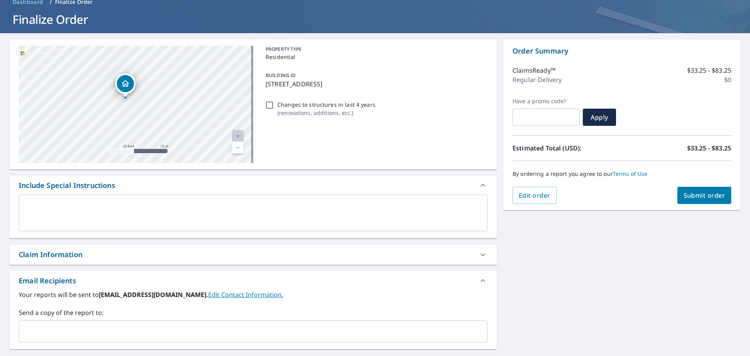  Describe the element at coordinates (253, 294) in the screenshot. I see `label: Your reports will be sent to` at that location.